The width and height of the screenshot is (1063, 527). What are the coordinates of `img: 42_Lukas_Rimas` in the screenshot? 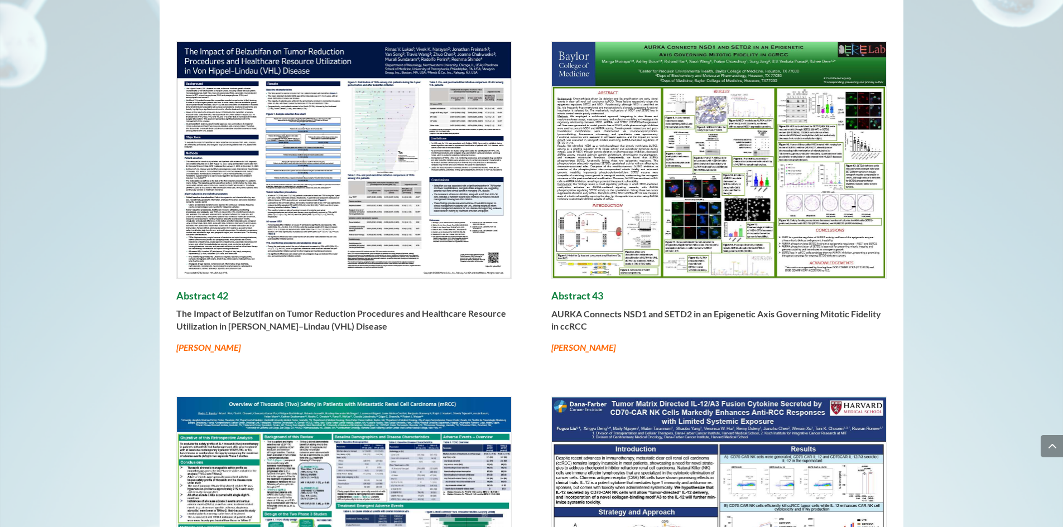 It's located at (344, 160).